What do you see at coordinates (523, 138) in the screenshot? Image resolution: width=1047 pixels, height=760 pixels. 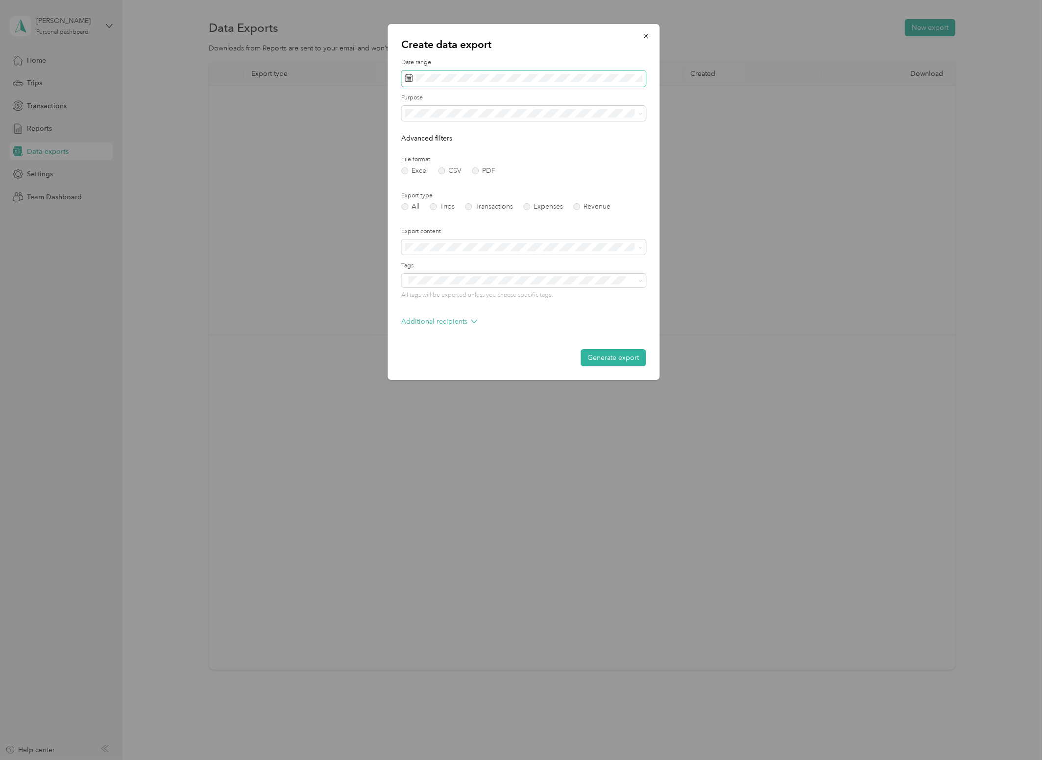 I see `p: Advanced filters` at bounding box center [523, 138].